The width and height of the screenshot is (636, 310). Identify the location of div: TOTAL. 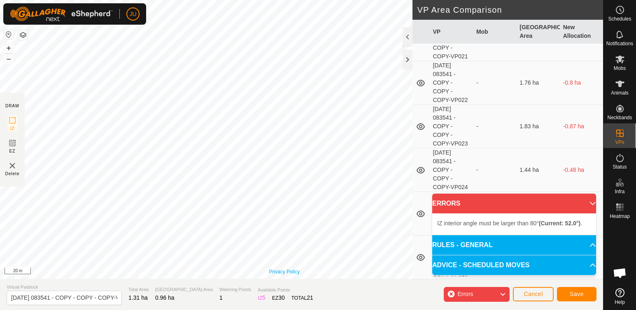
(302, 298).